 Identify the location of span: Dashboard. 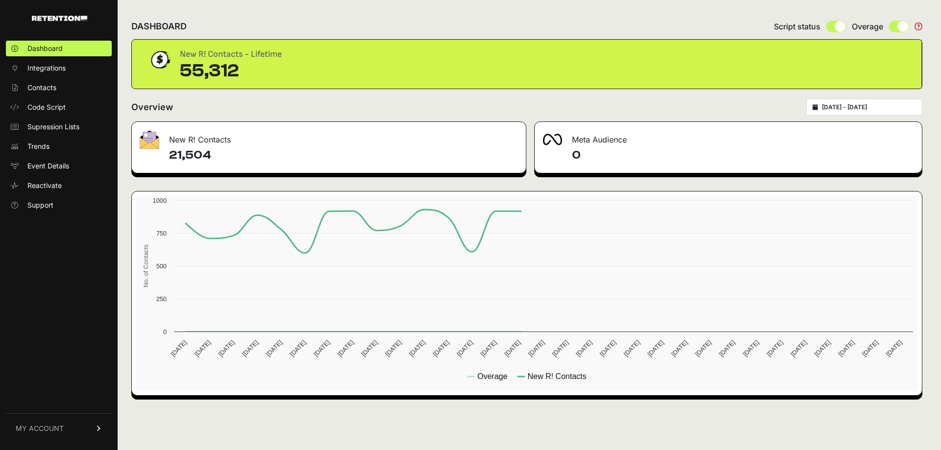
(45, 48).